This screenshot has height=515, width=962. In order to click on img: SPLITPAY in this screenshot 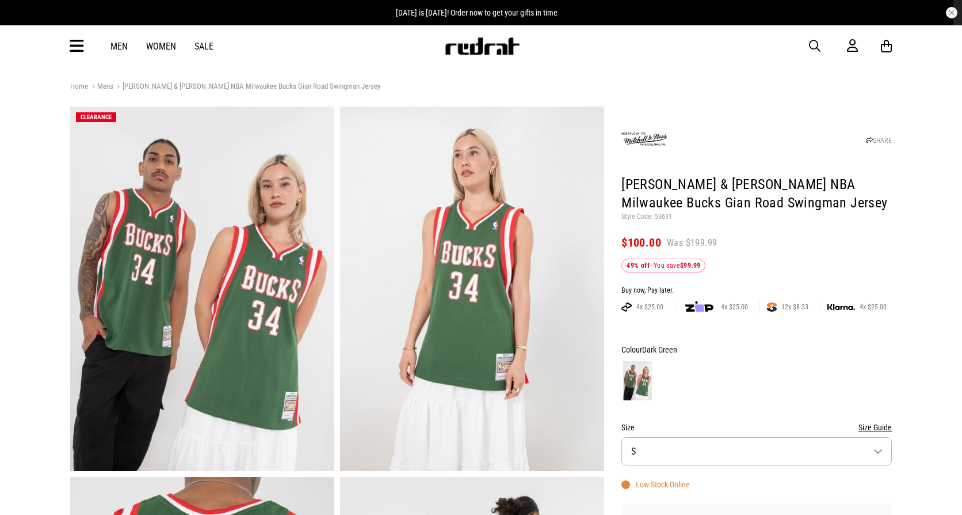, I will do `click(772, 307)`.